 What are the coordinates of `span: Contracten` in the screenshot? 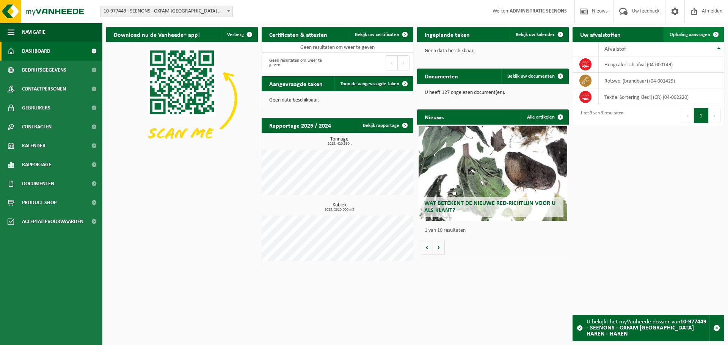 It's located at (37, 127).